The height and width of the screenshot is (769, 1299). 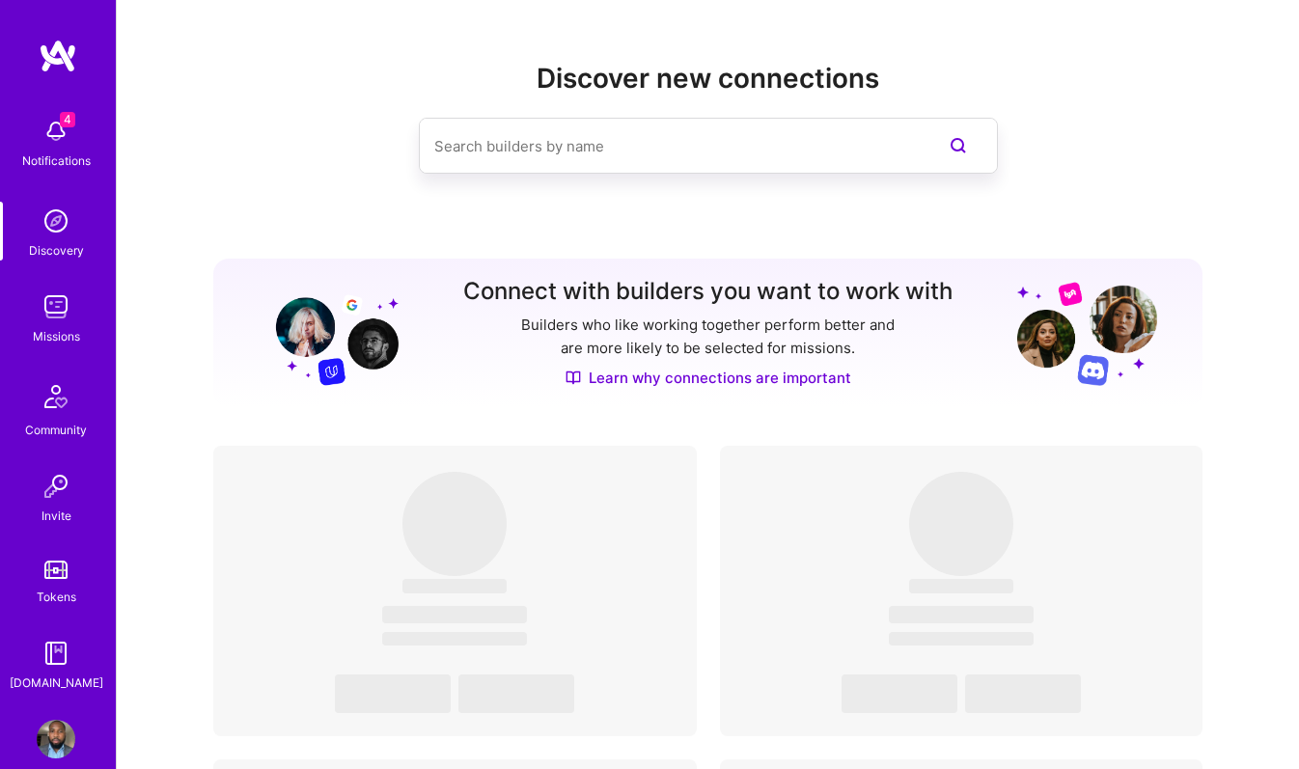 I want to click on span: 4, so click(x=68, y=120).